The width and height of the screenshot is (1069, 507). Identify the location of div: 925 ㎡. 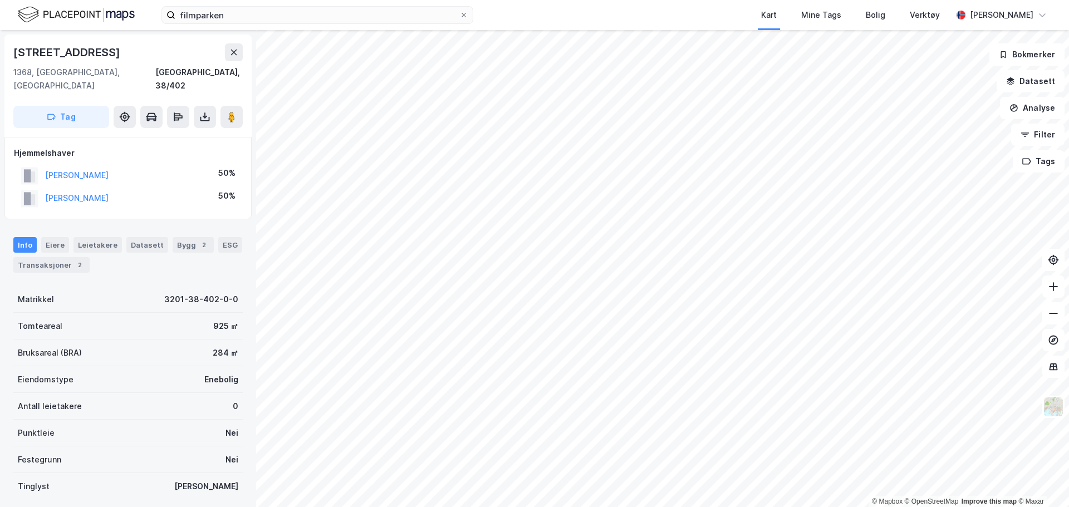
(226, 326).